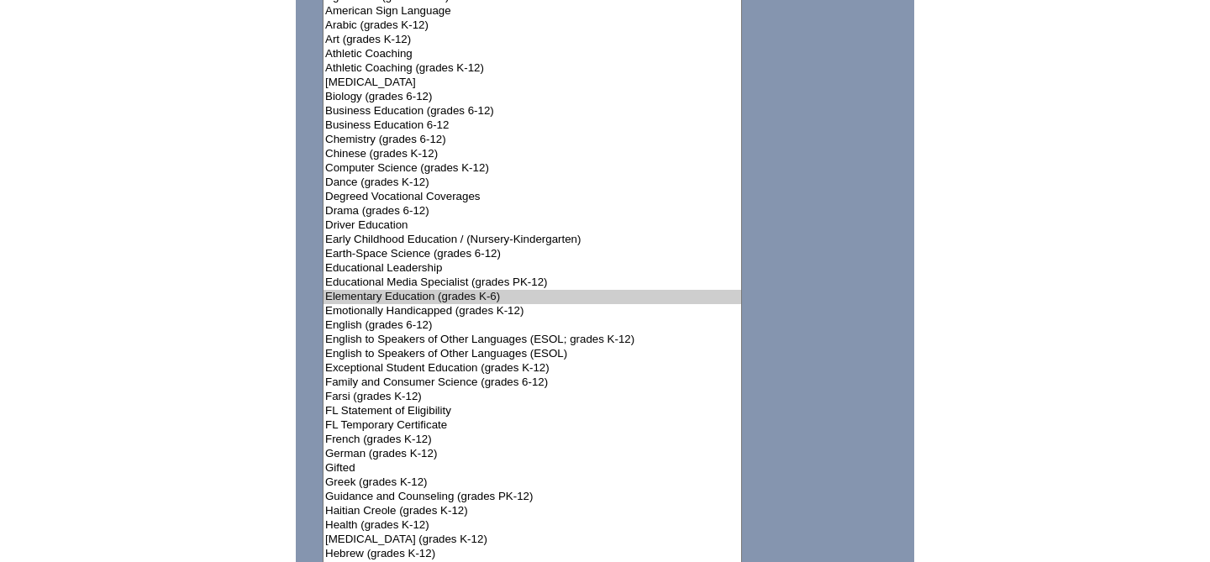 Image resolution: width=1210 pixels, height=562 pixels. I want to click on option: Drama (grades 6-12), so click(532, 211).